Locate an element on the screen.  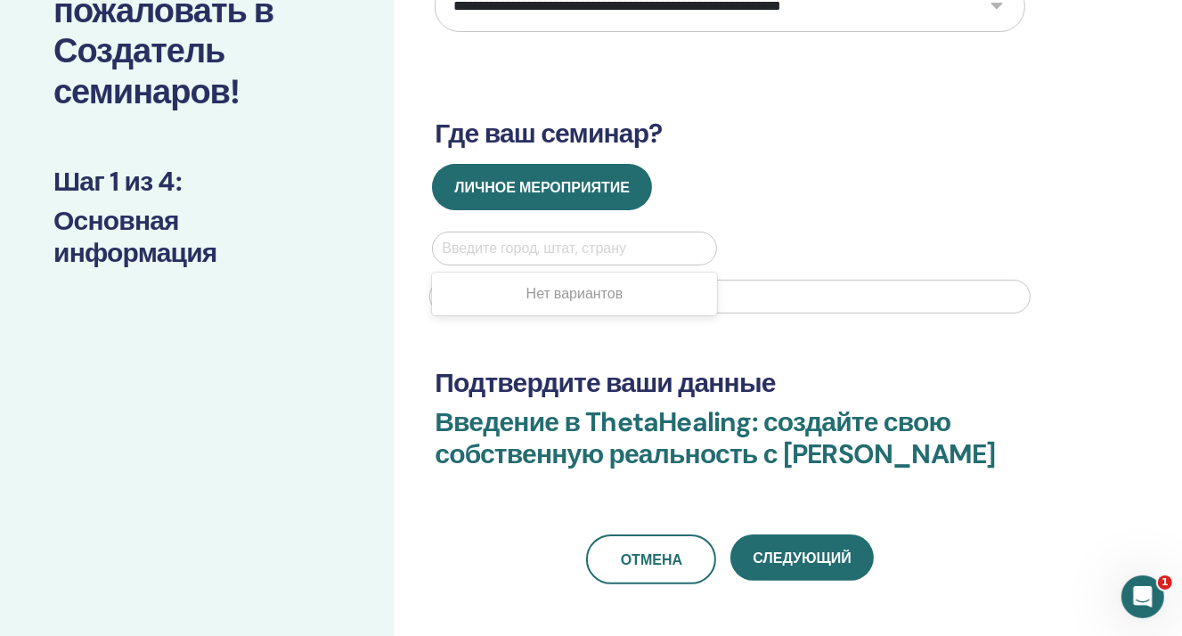
button: Следующий is located at coordinates (801, 557).